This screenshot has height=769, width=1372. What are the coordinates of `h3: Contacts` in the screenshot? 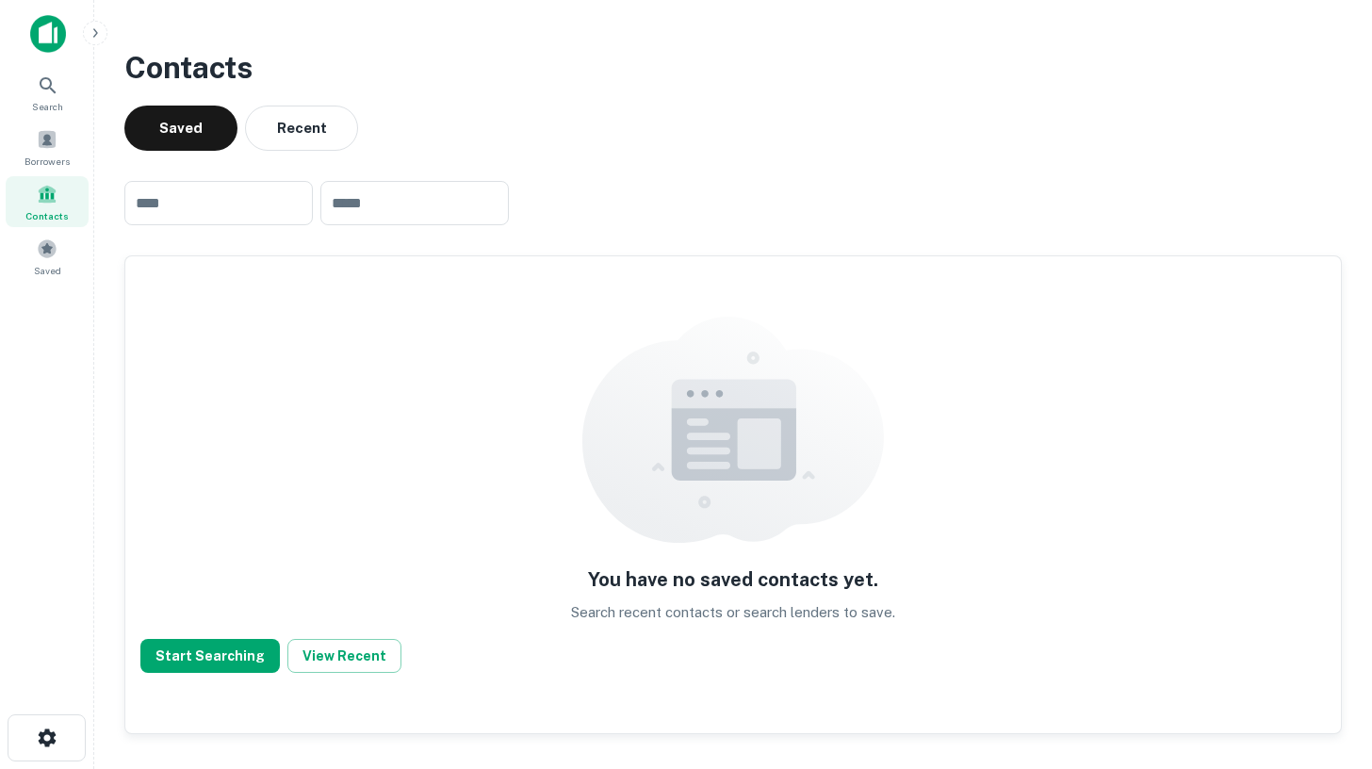 It's located at (733, 68).